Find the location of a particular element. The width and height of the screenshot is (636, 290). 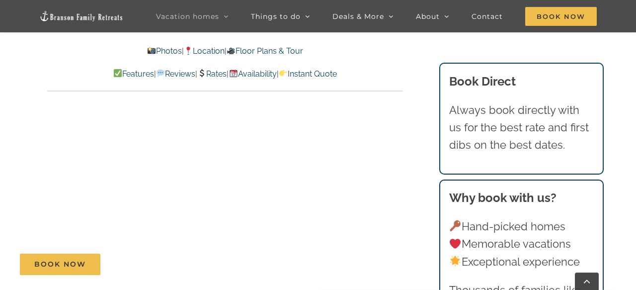

b: Book Direct is located at coordinates (483, 81).